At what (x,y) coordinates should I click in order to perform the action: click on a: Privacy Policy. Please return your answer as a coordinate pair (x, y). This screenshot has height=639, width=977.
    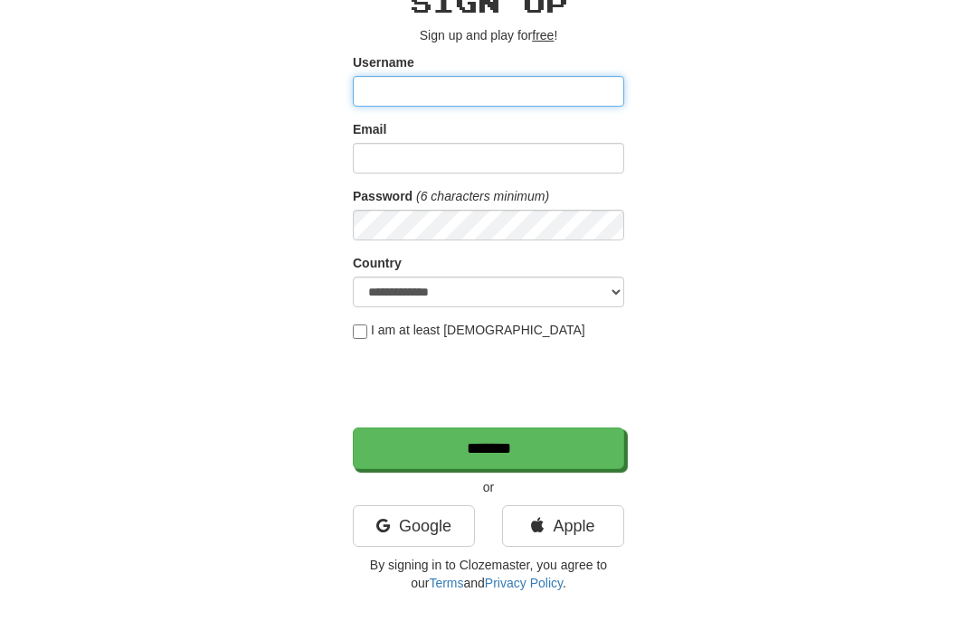
    Looking at the image, I should click on (524, 583).